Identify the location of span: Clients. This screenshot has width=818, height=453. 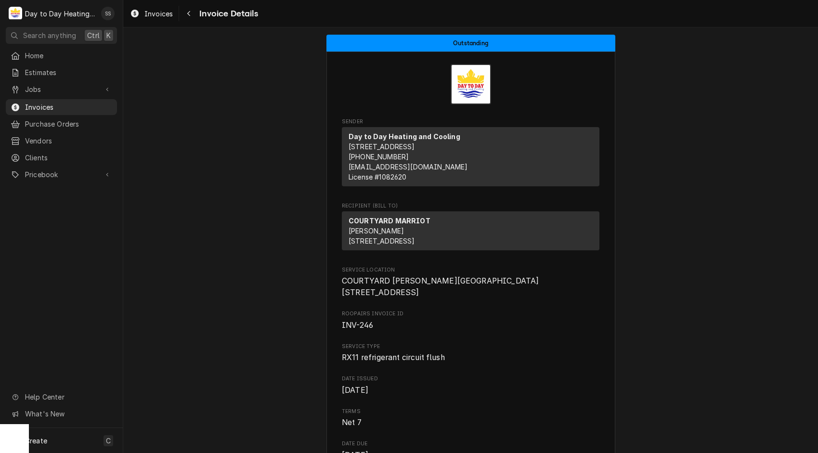
(68, 157).